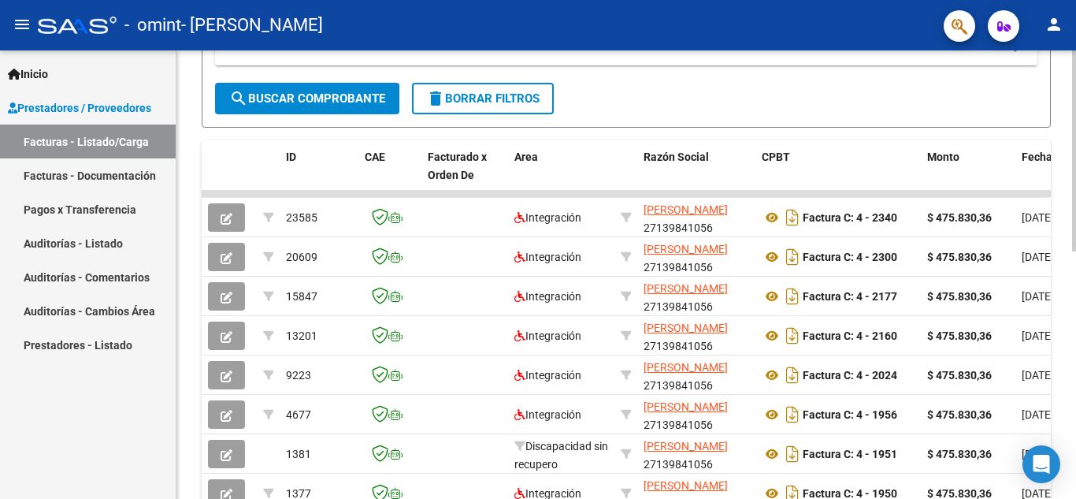  What do you see at coordinates (850, 375) in the screenshot?
I see `strong: Factura C: 4 - 2024` at bounding box center [850, 375].